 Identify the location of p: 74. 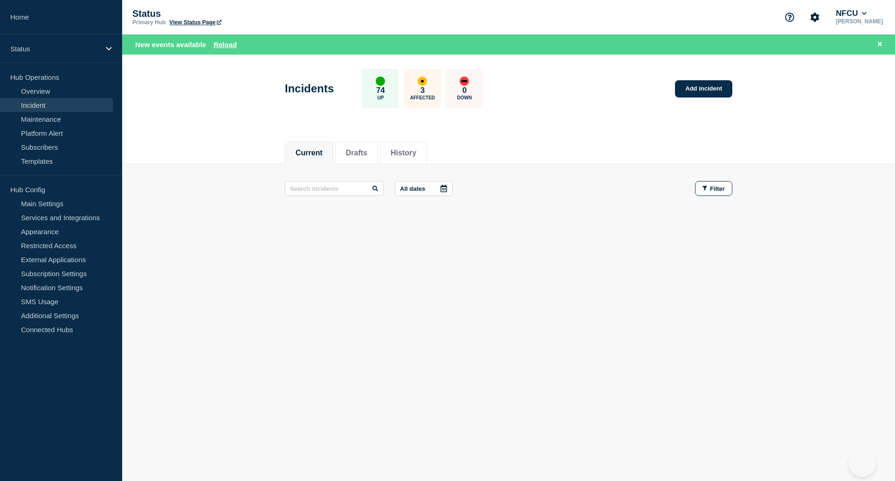
(381, 90).